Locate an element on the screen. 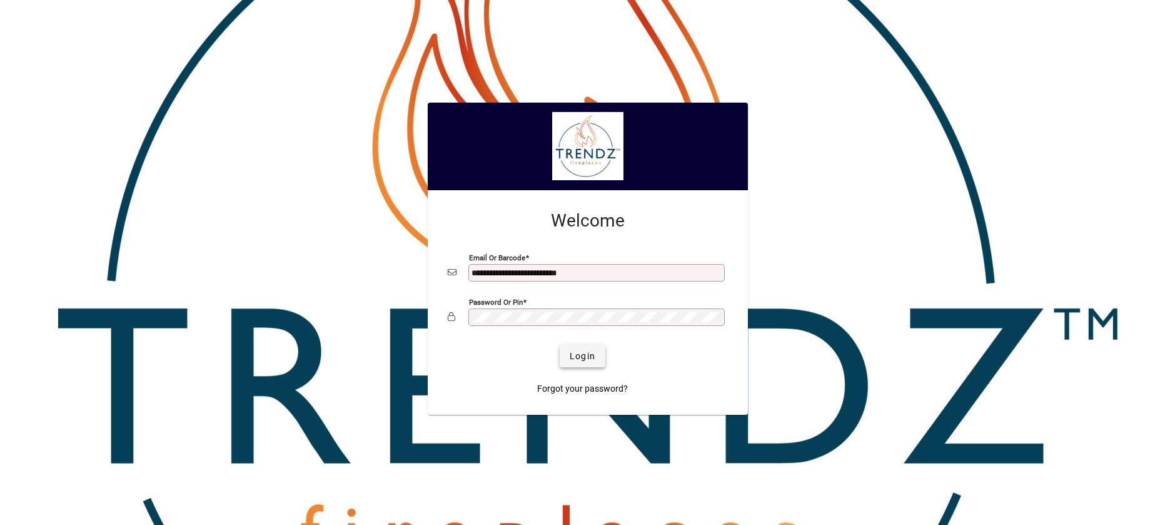 This screenshot has width=1175, height=525. span: Forgot your password? is located at coordinates (582, 388).